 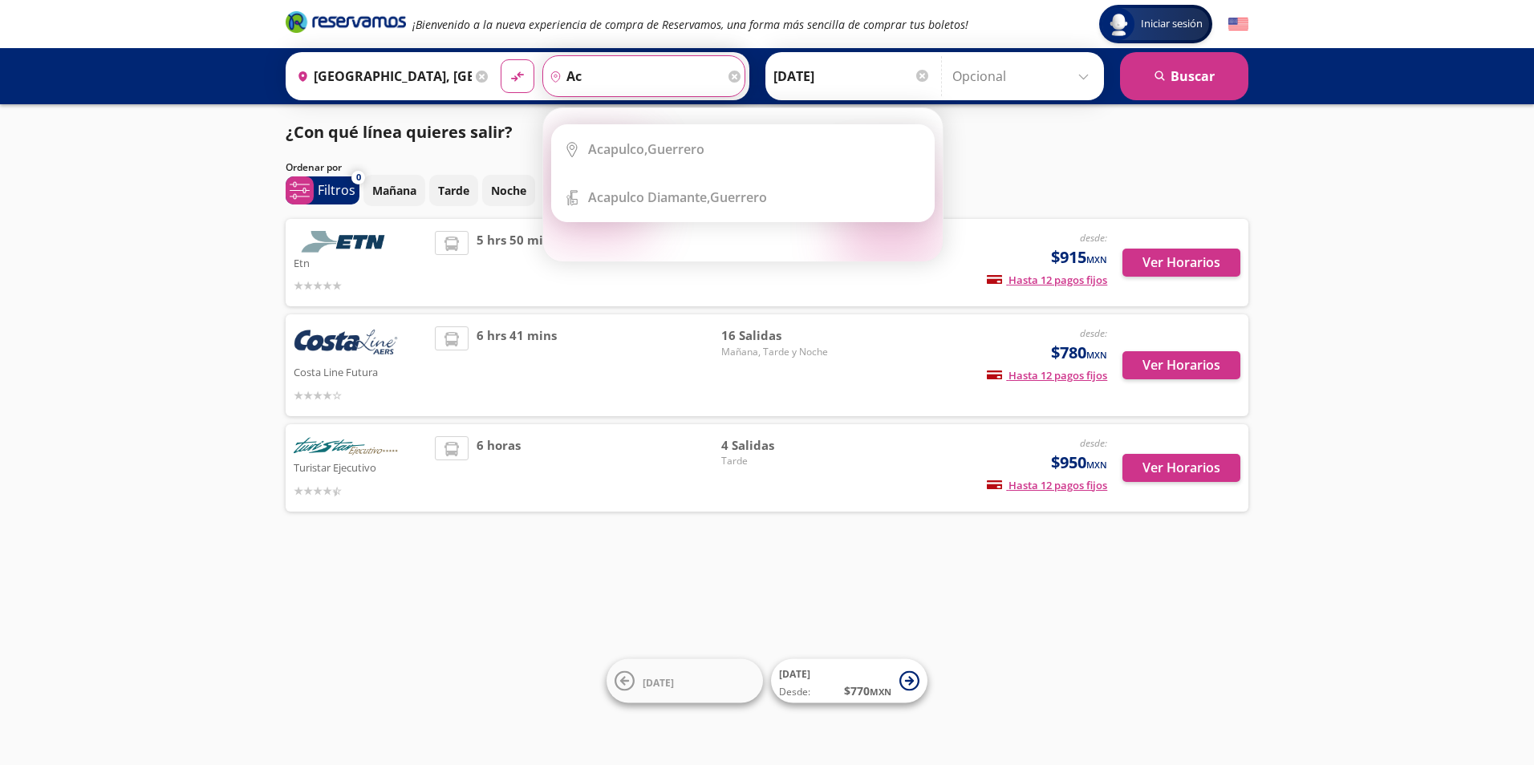 I want to click on p: Etn, so click(x=360, y=262).